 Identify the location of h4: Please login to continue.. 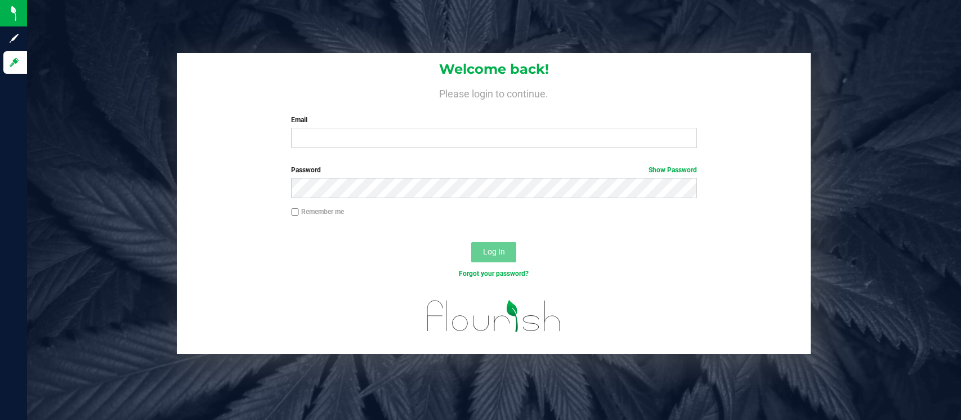
(494, 92).